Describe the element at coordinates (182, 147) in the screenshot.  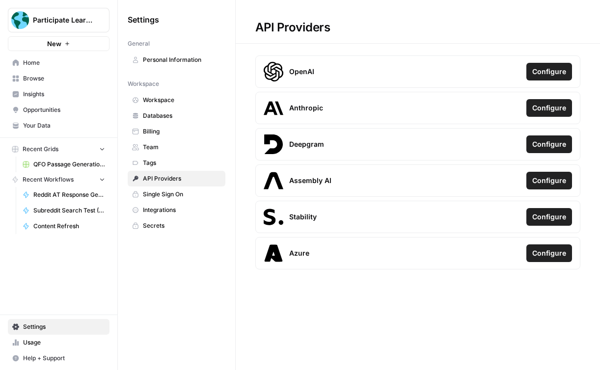
I see `span: Team` at that location.